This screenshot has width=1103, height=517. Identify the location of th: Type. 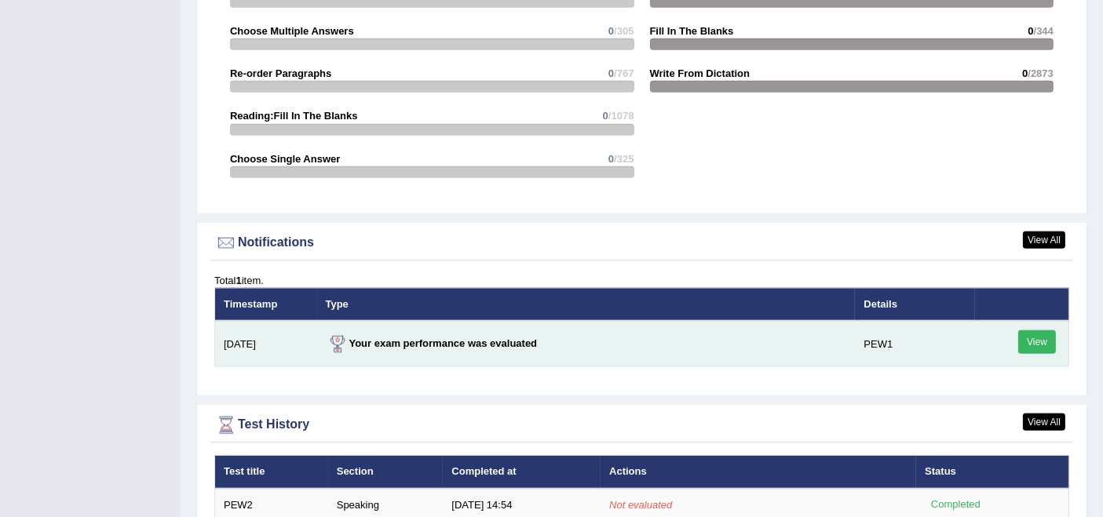
(586, 304).